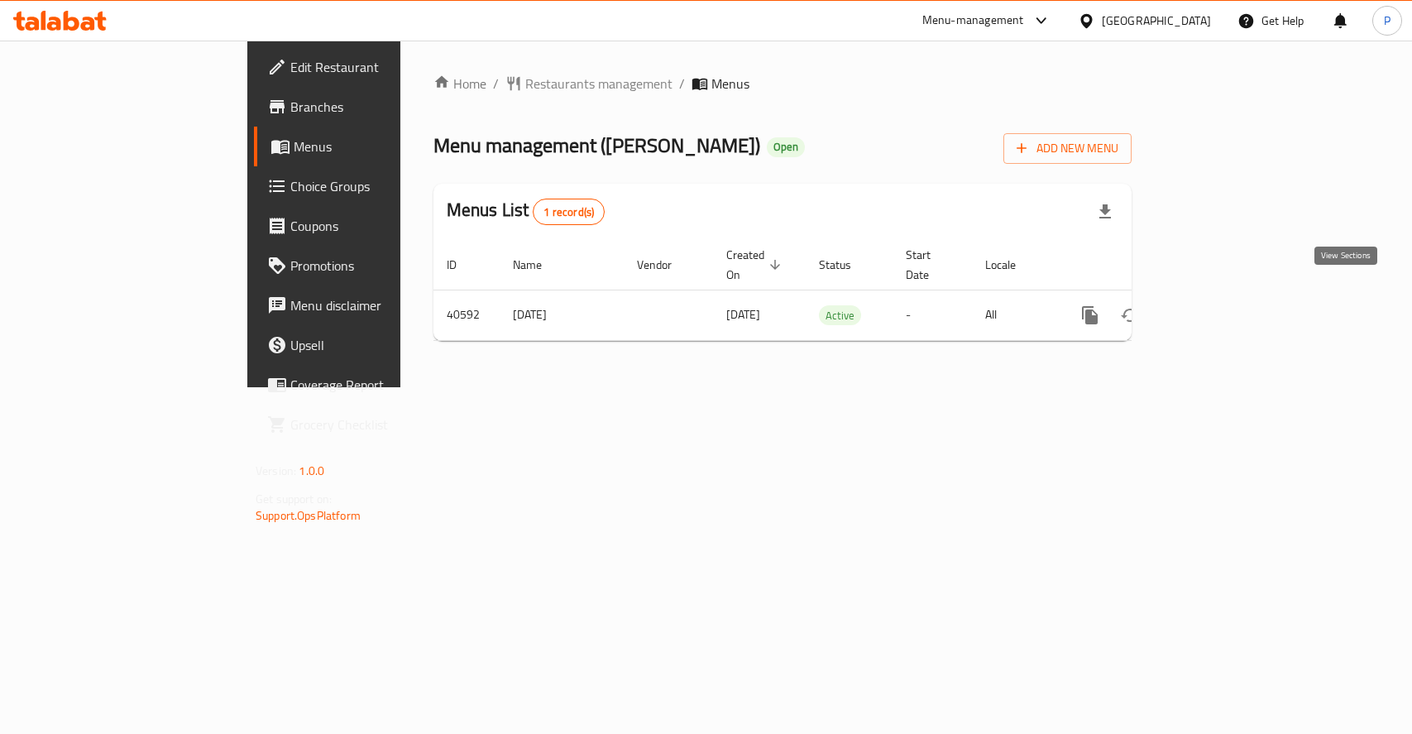 This screenshot has height=734, width=1412. What do you see at coordinates (368, 305) in the screenshot?
I see `a: Menu disclaimer` at bounding box center [368, 305].